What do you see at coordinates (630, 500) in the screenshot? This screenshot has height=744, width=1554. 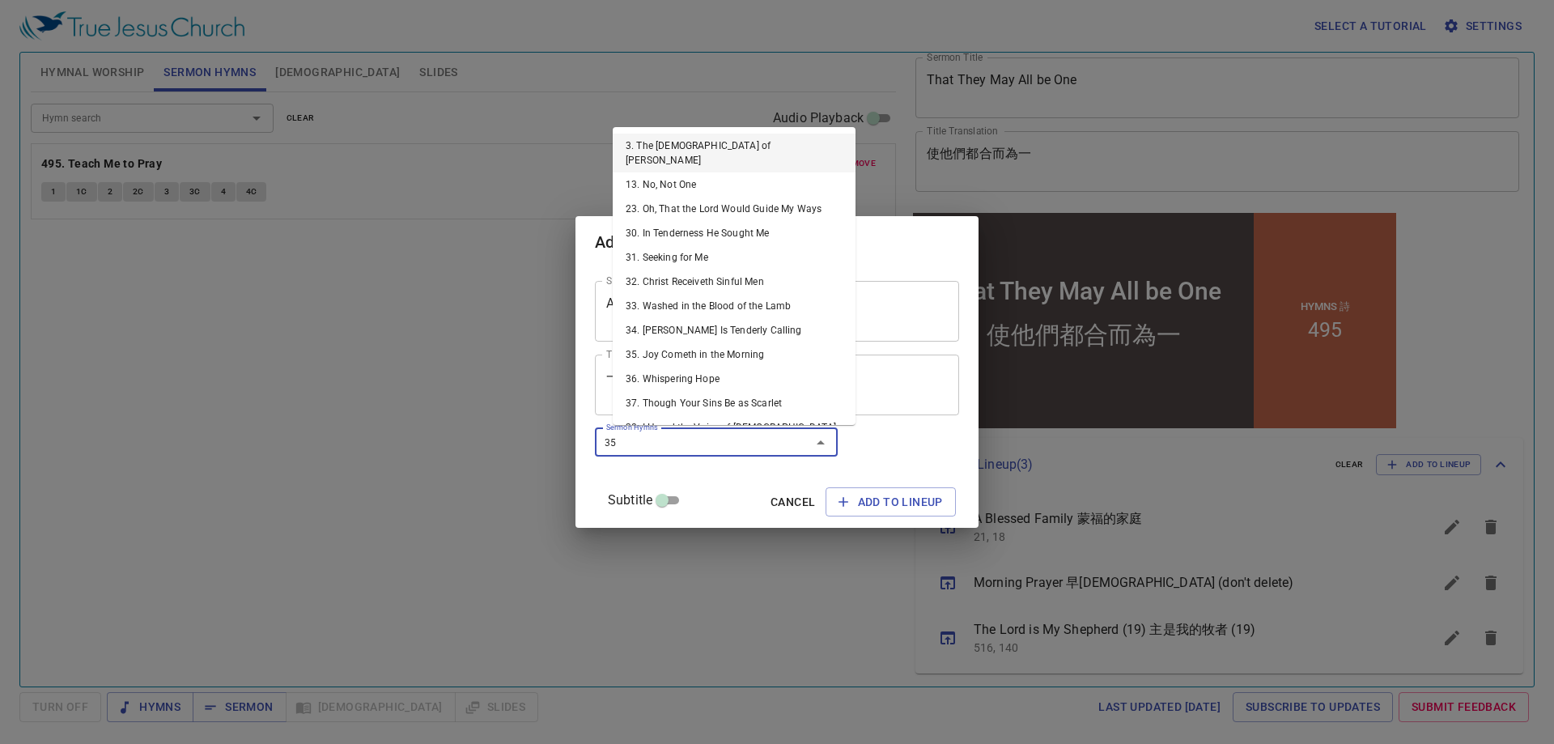 I see `span: Subtitle` at bounding box center [630, 500].